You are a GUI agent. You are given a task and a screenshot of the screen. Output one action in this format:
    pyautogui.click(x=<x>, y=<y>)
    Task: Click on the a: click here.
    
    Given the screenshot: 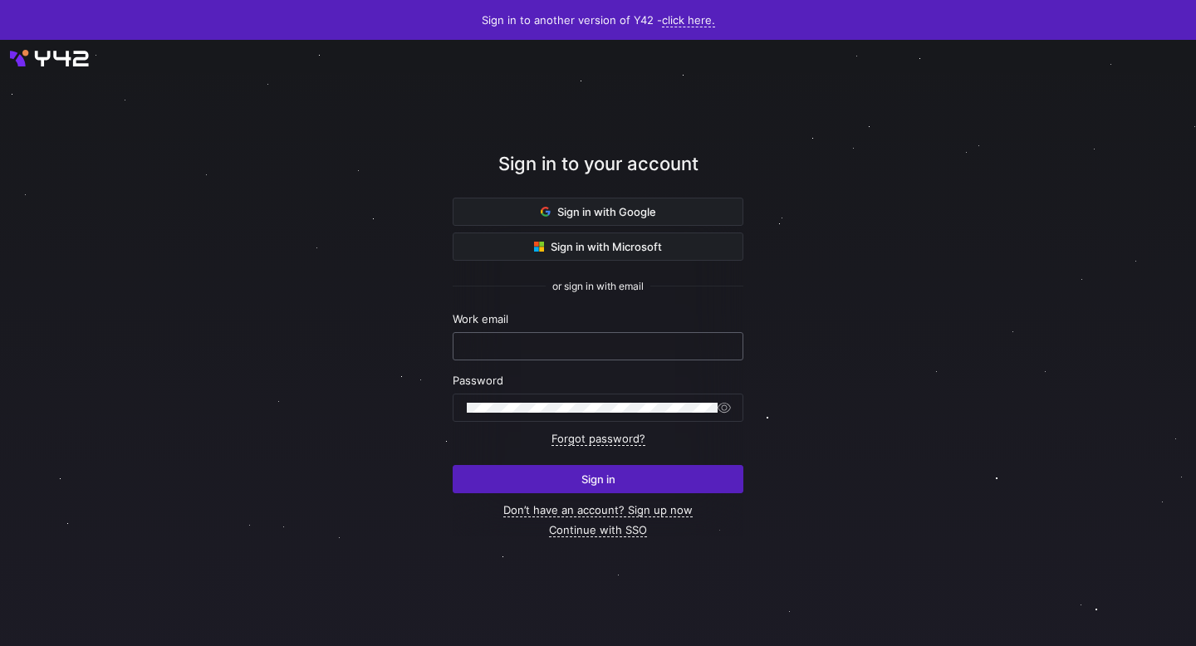 What is the action you would take?
    pyautogui.click(x=688, y=20)
    